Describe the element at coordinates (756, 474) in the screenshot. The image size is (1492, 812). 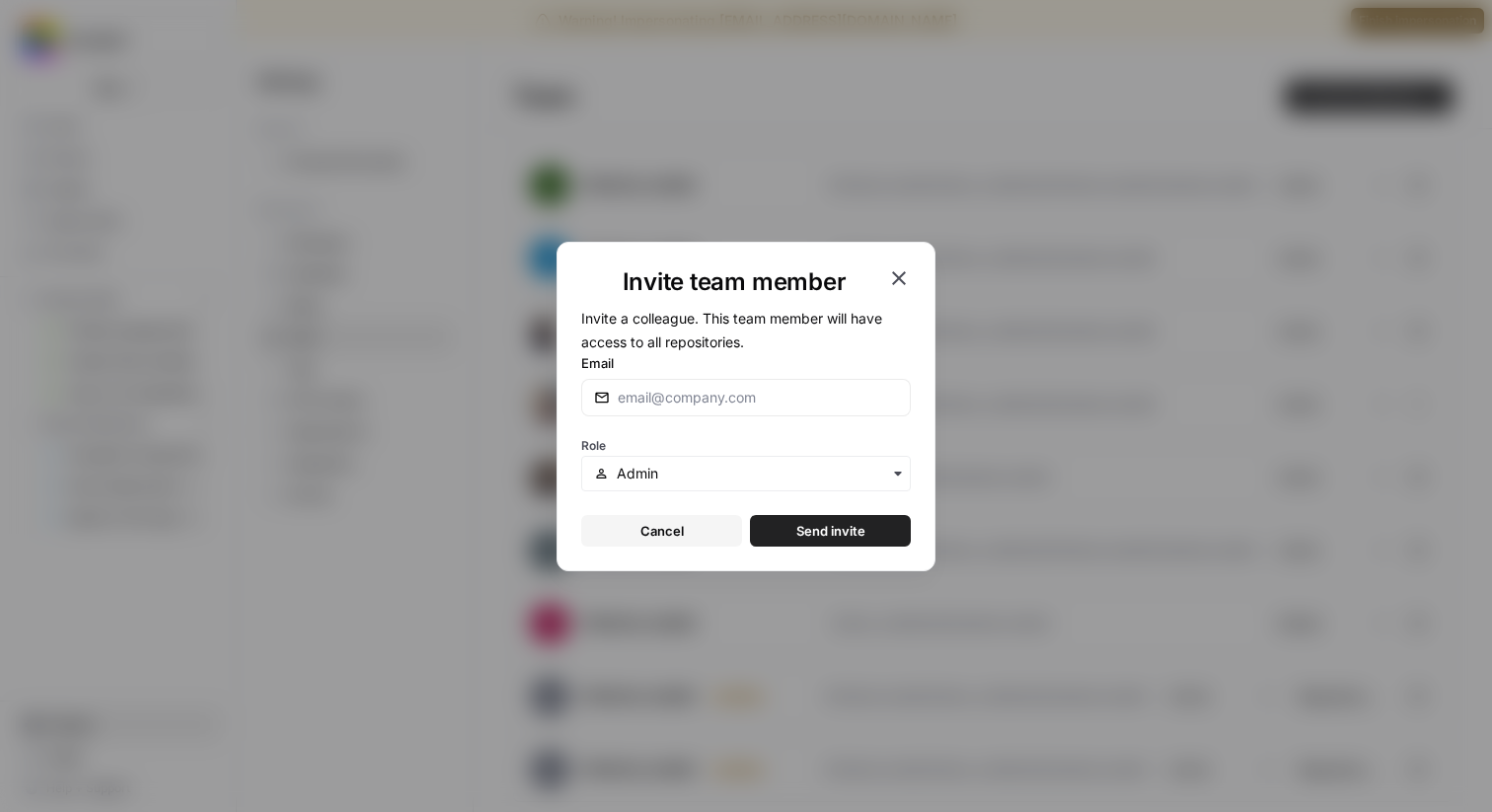
I see `input: Admin` at that location.